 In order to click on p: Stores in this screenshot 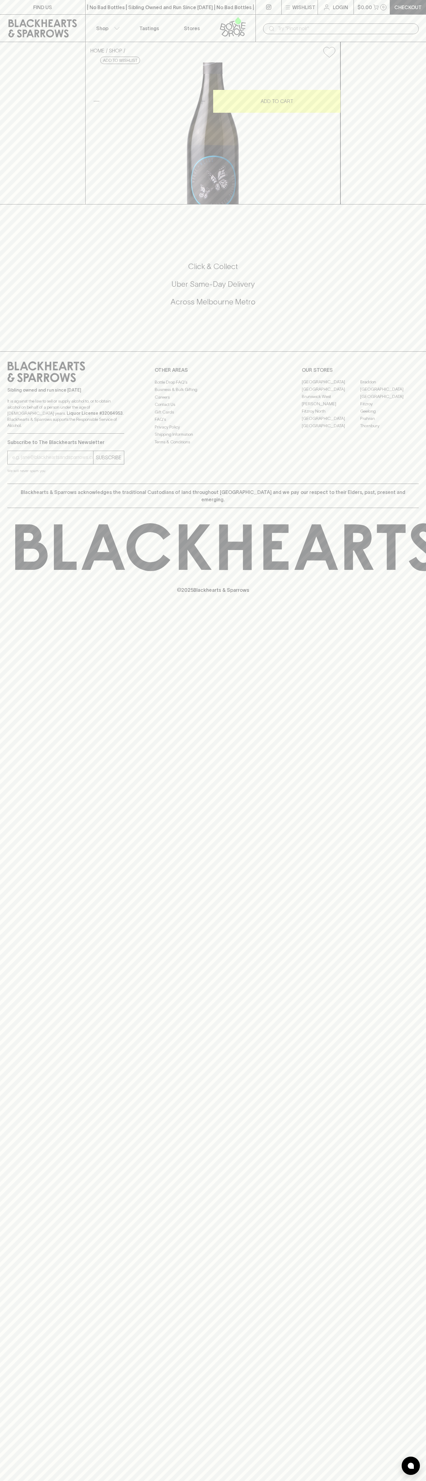, I will do `click(192, 28)`.